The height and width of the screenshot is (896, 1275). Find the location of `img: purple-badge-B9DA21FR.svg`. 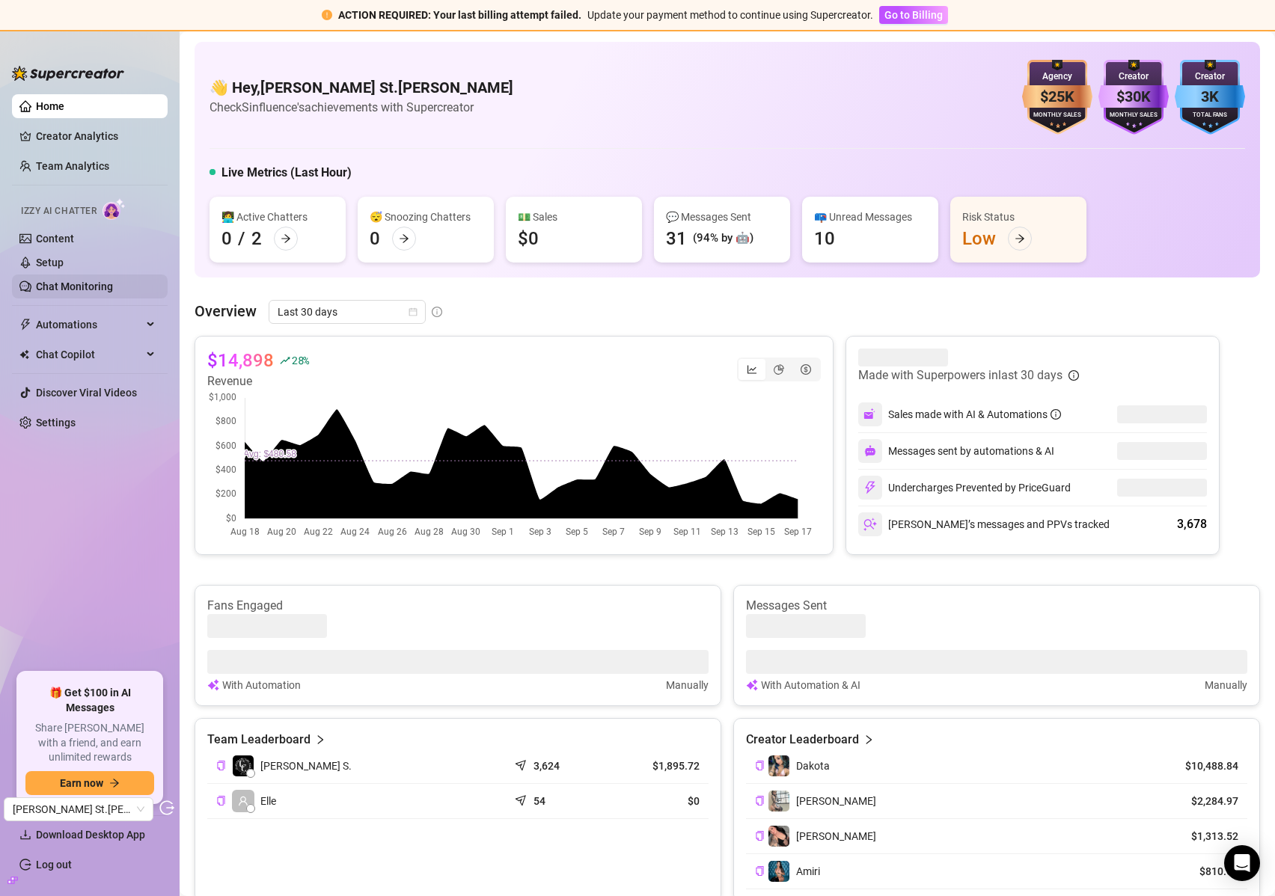

img: purple-badge-B9DA21FR.svg is located at coordinates (1133, 97).